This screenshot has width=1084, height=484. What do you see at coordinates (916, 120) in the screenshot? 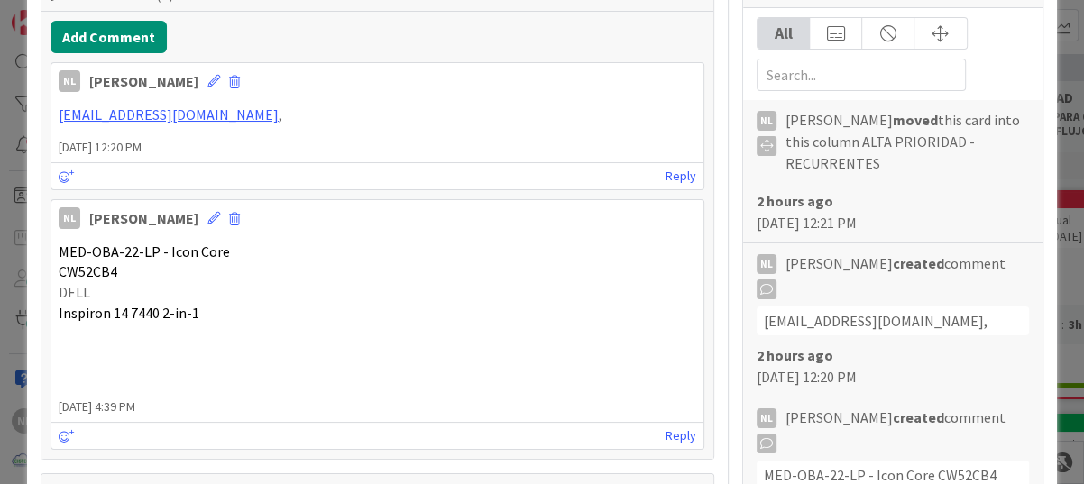
I see `b: moved` at bounding box center [916, 120].